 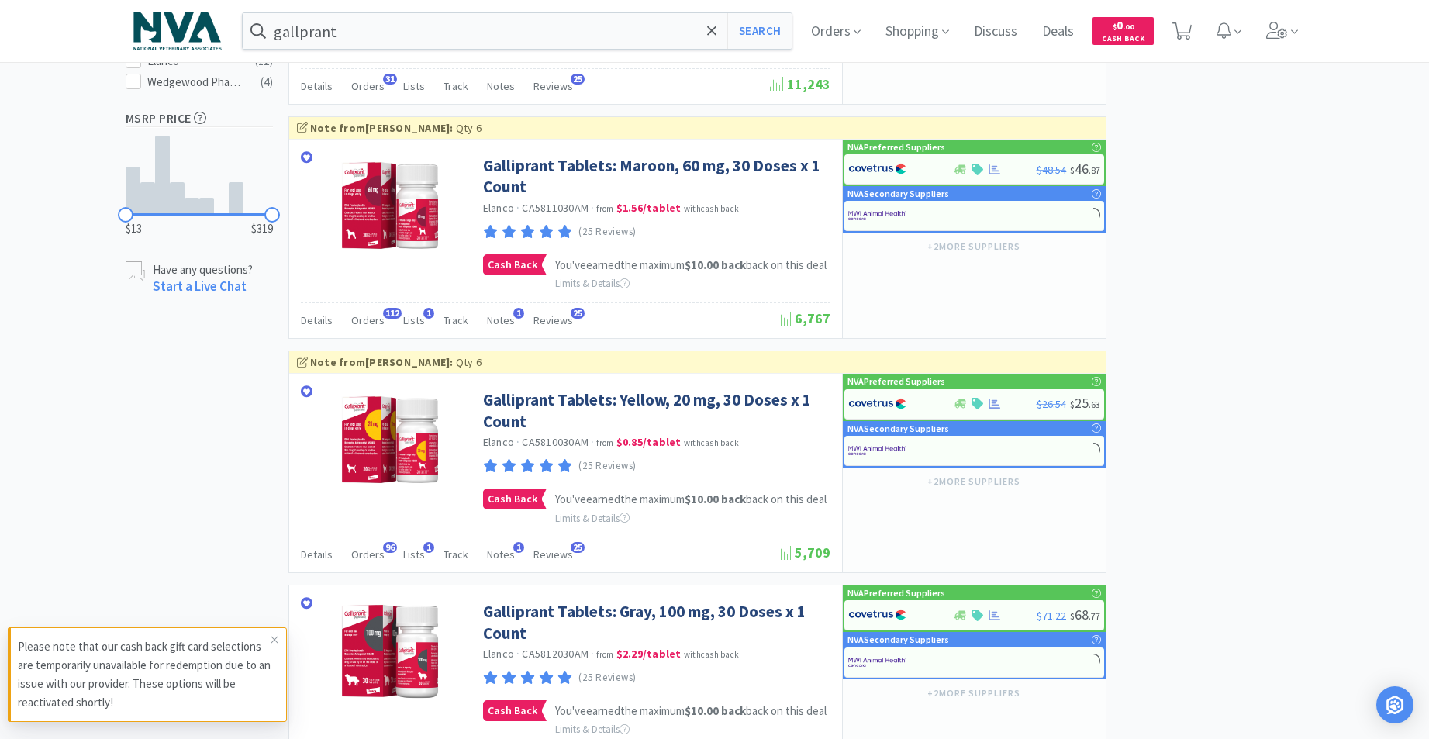 I want to click on span: 0, so click(x=1124, y=25).